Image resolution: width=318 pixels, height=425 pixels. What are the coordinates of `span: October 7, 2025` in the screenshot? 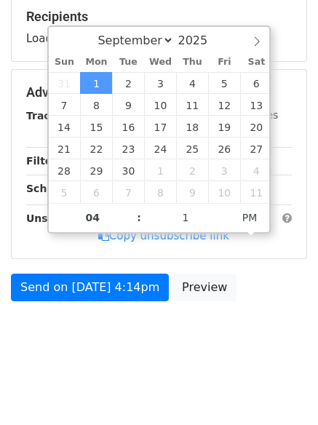 It's located at (128, 192).